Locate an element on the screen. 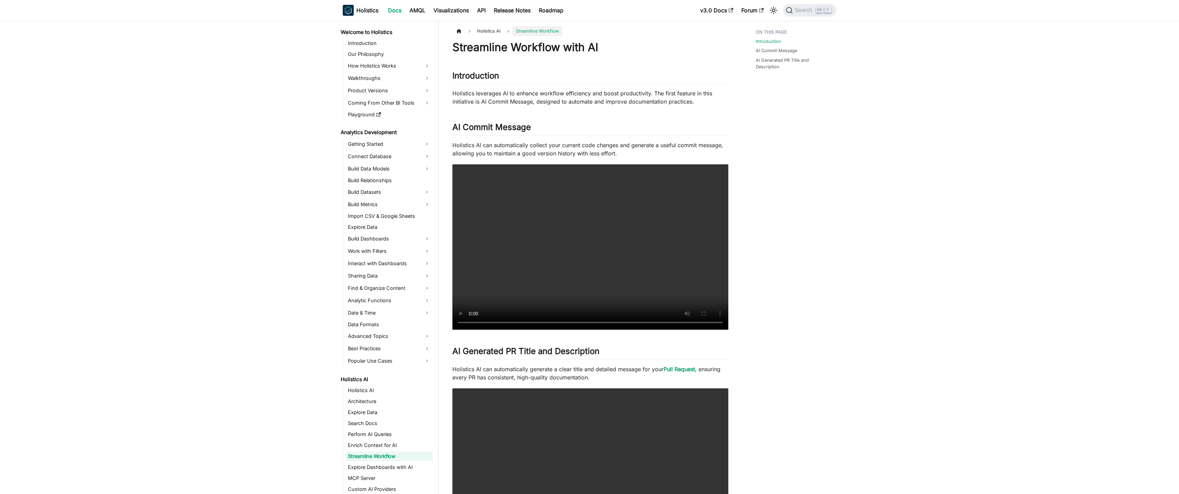  a: Analytics Development is located at coordinates (386, 132).